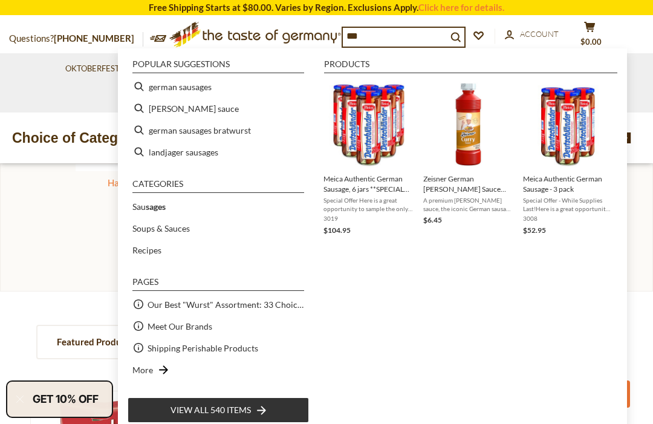 This screenshot has height=424, width=653. What do you see at coordinates (76, 39) in the screenshot?
I see `p: Questions?` at bounding box center [76, 39].